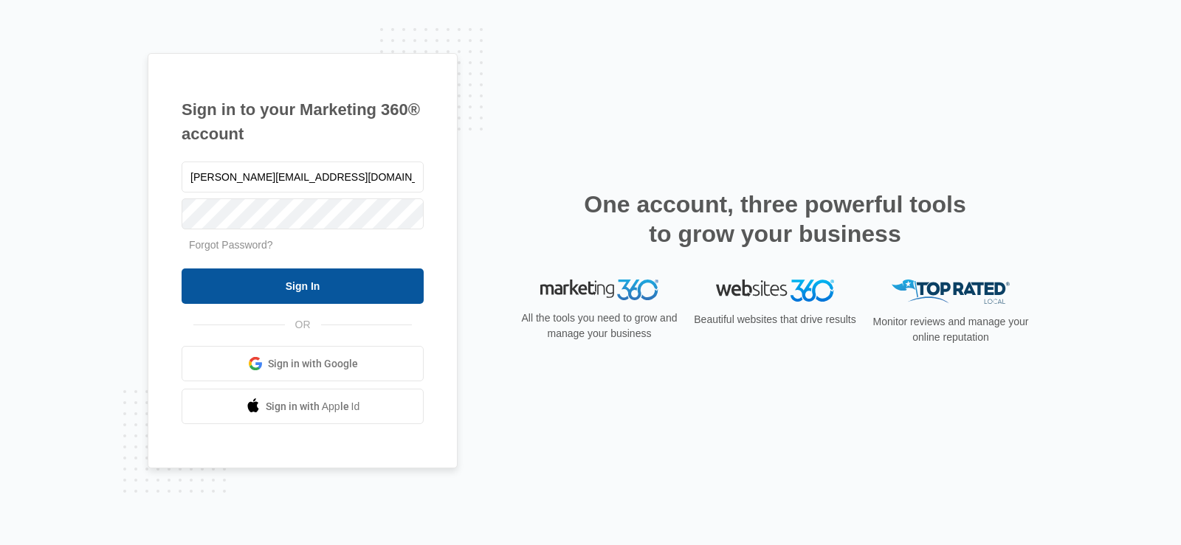 This screenshot has height=545, width=1181. What do you see at coordinates (775, 219) in the screenshot?
I see `h2: One account, three powerful tools to grow your business` at bounding box center [775, 219].